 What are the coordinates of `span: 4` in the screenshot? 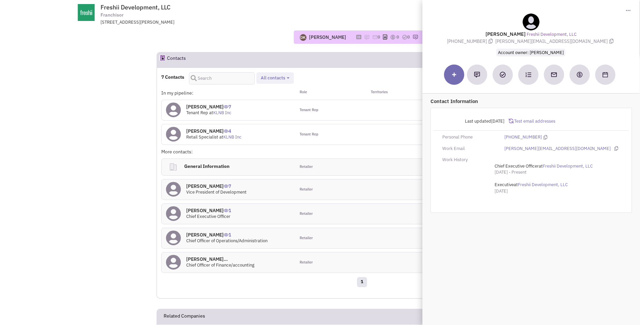 It's located at (228, 128).